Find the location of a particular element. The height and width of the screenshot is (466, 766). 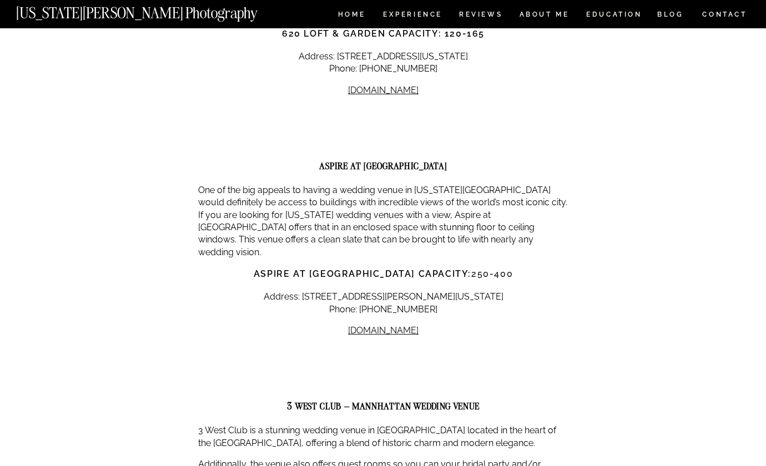

strong: 620 Loft & Garden capacity: 120-165 is located at coordinates (383, 33).